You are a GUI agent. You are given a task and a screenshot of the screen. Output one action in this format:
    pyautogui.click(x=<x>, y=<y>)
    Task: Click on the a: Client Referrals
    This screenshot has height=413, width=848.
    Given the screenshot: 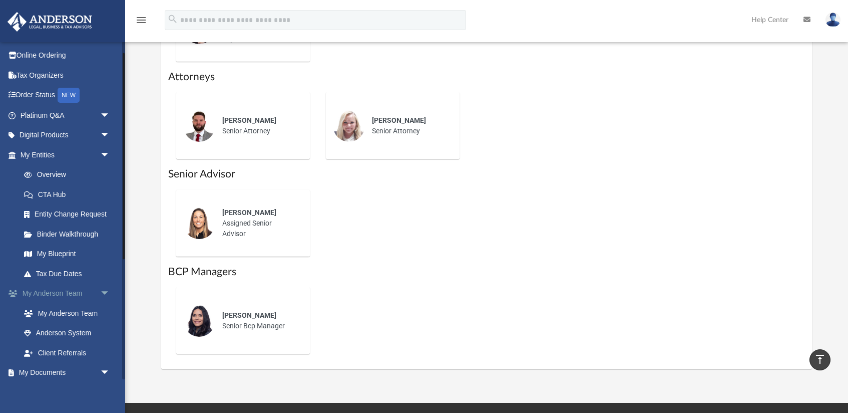 What is the action you would take?
    pyautogui.click(x=70, y=353)
    